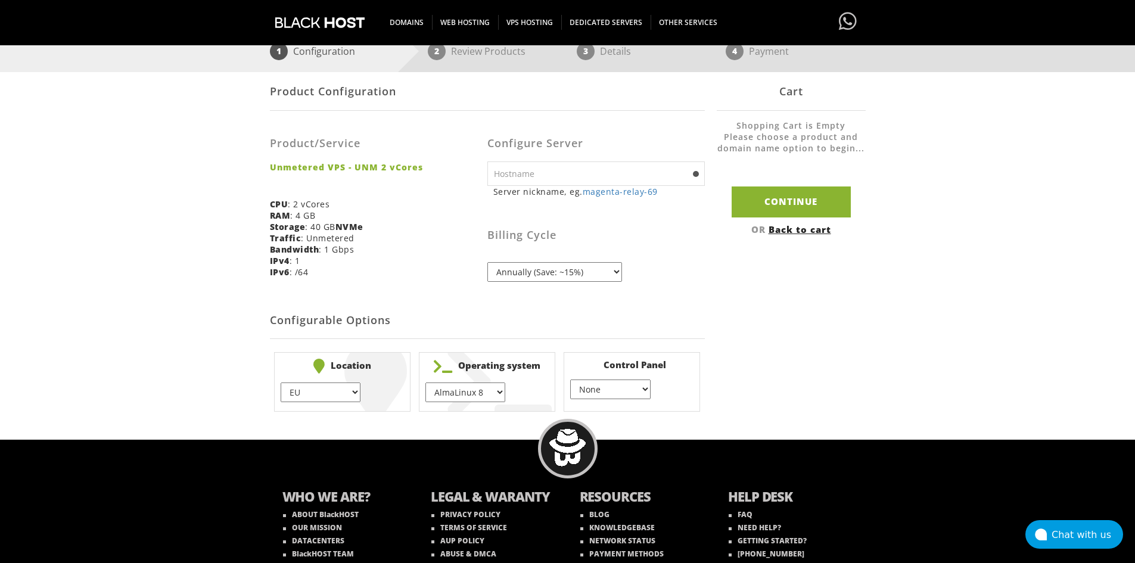  Describe the element at coordinates (321, 514) in the screenshot. I see `a: ABOUT BlackHOST` at that location.